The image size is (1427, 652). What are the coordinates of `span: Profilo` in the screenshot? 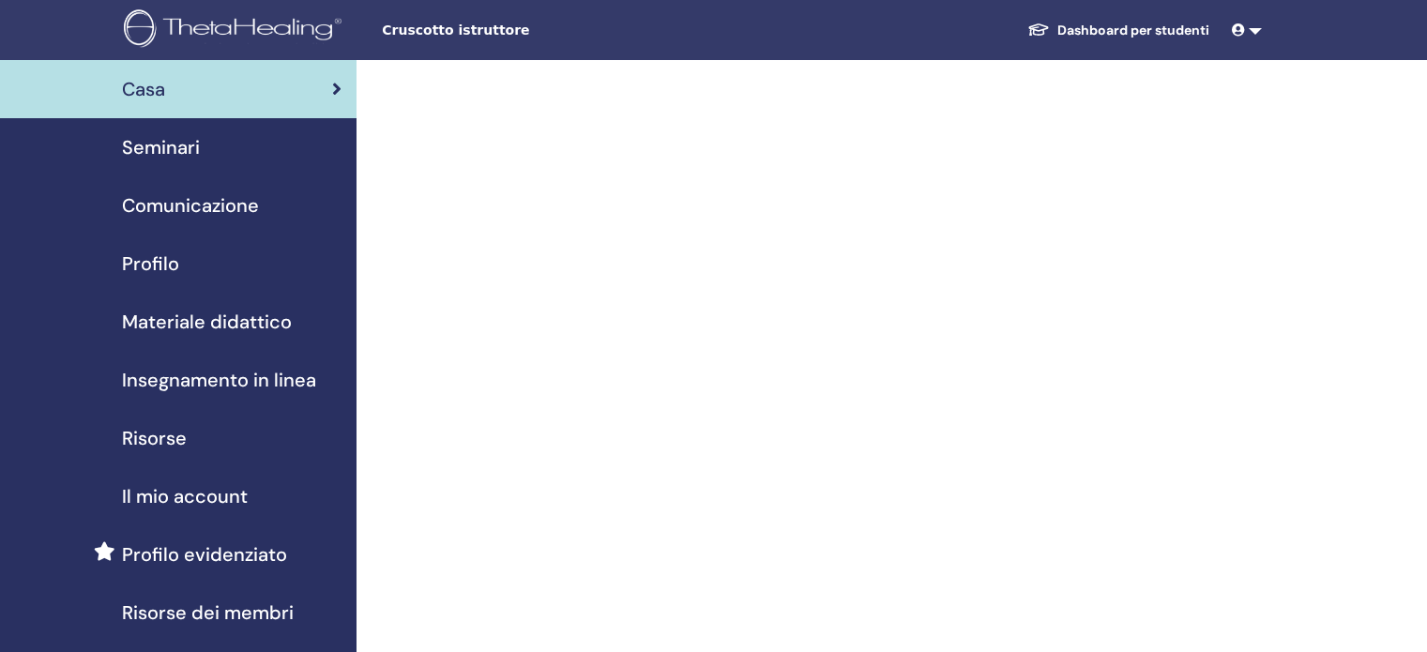 It's located at (150, 264).